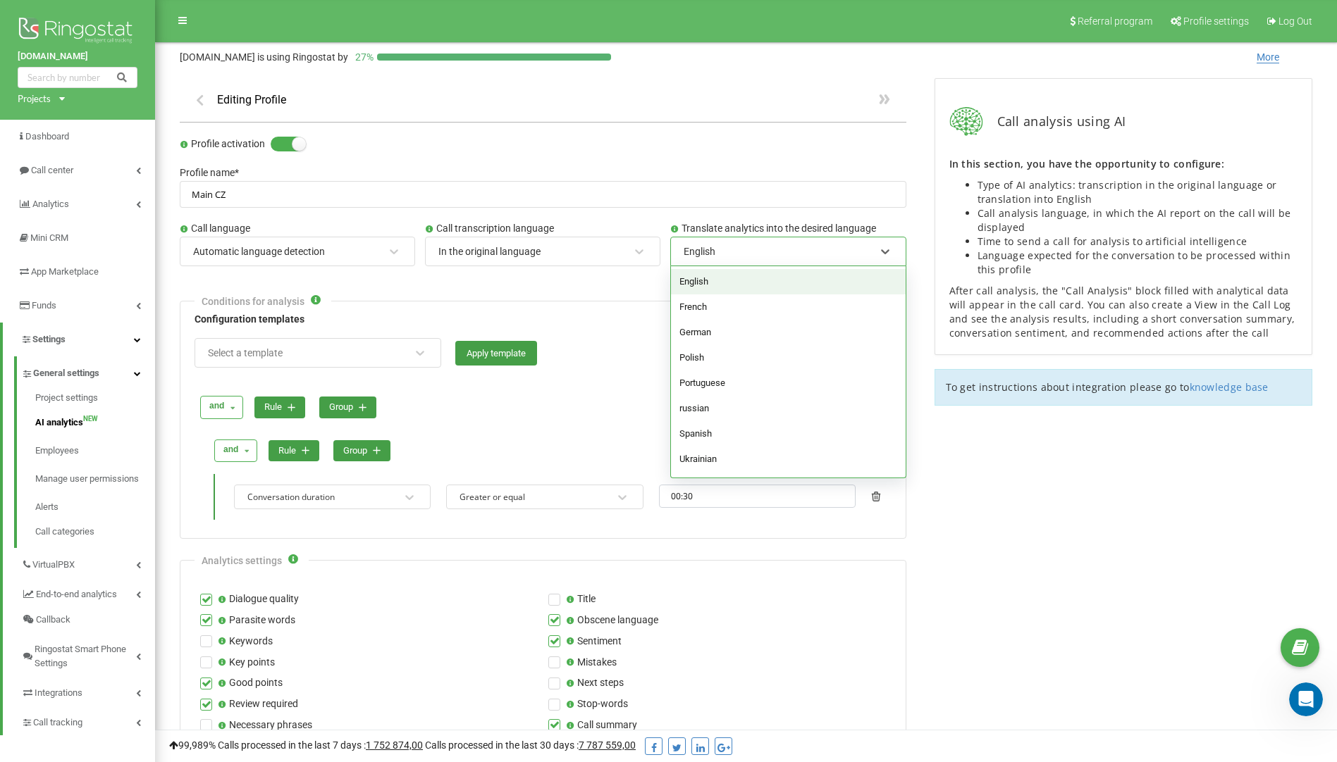 This screenshot has height=762, width=1337. What do you see at coordinates (77, 77) in the screenshot?
I see `input: Search by number` at bounding box center [77, 77].